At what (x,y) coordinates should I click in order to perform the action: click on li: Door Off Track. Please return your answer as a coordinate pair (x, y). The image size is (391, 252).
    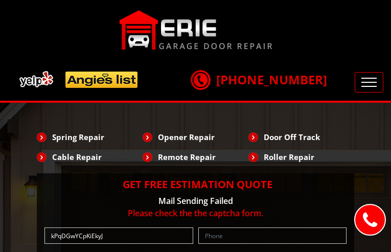
    Looking at the image, I should click on (301, 137).